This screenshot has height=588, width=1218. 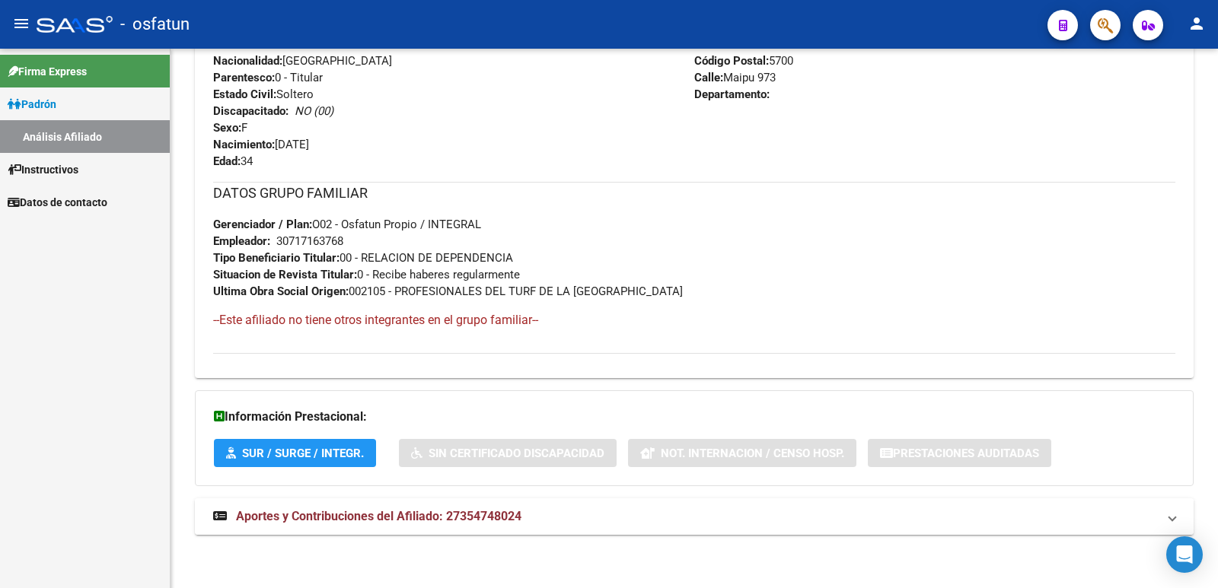 What do you see at coordinates (47, 72) in the screenshot?
I see `span: Firma Express` at bounding box center [47, 72].